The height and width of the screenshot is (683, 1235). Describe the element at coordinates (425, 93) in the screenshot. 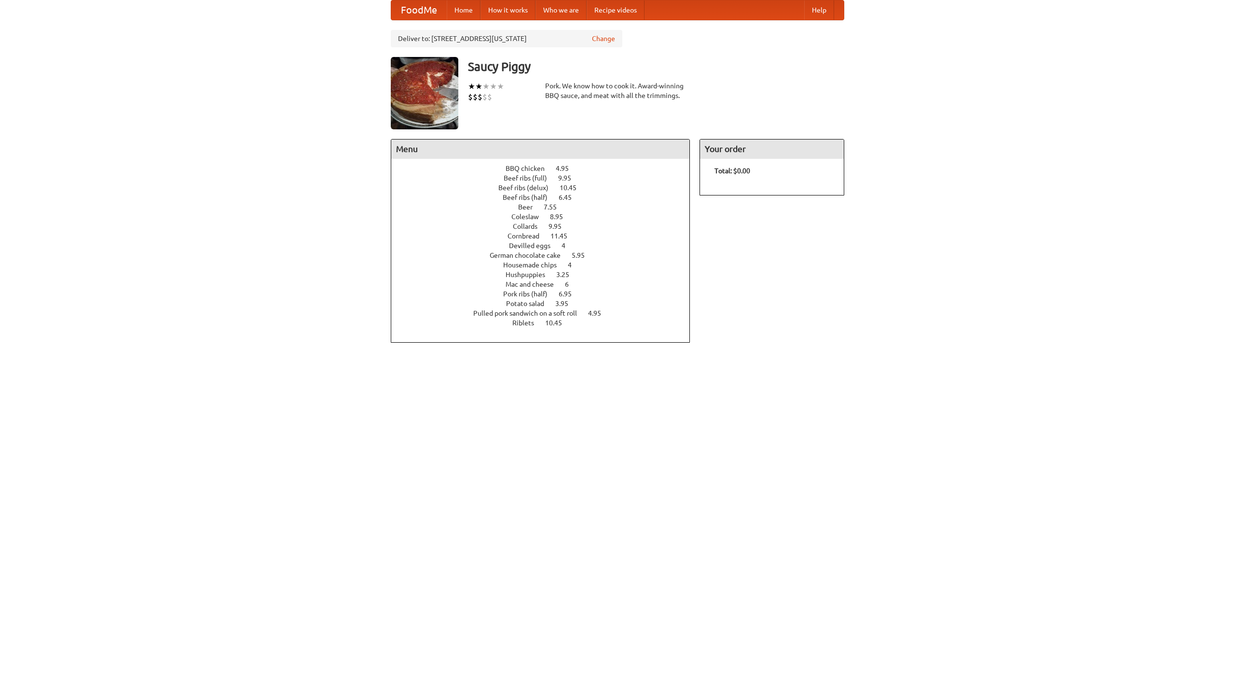

I see `img: angular.jpg` at that location.